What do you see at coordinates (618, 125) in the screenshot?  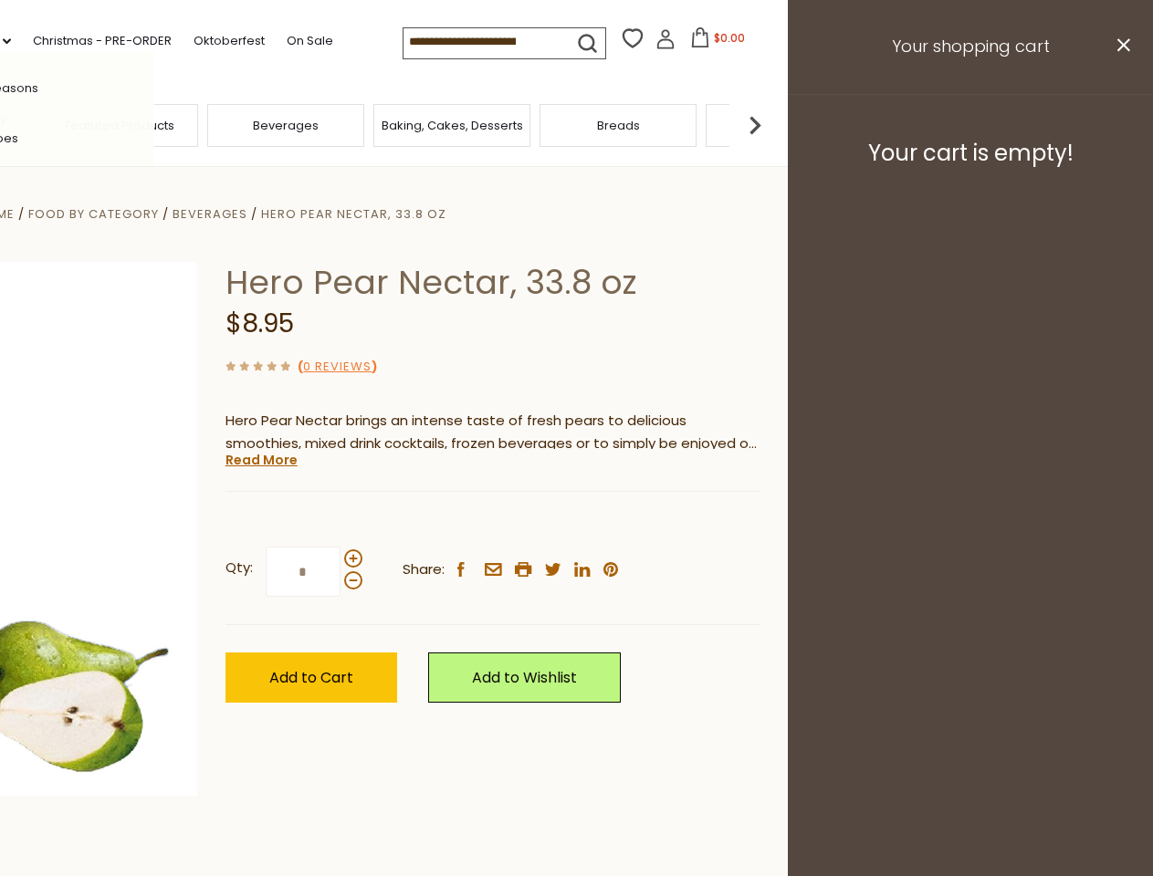 I see `a: Breads` at bounding box center [618, 125].